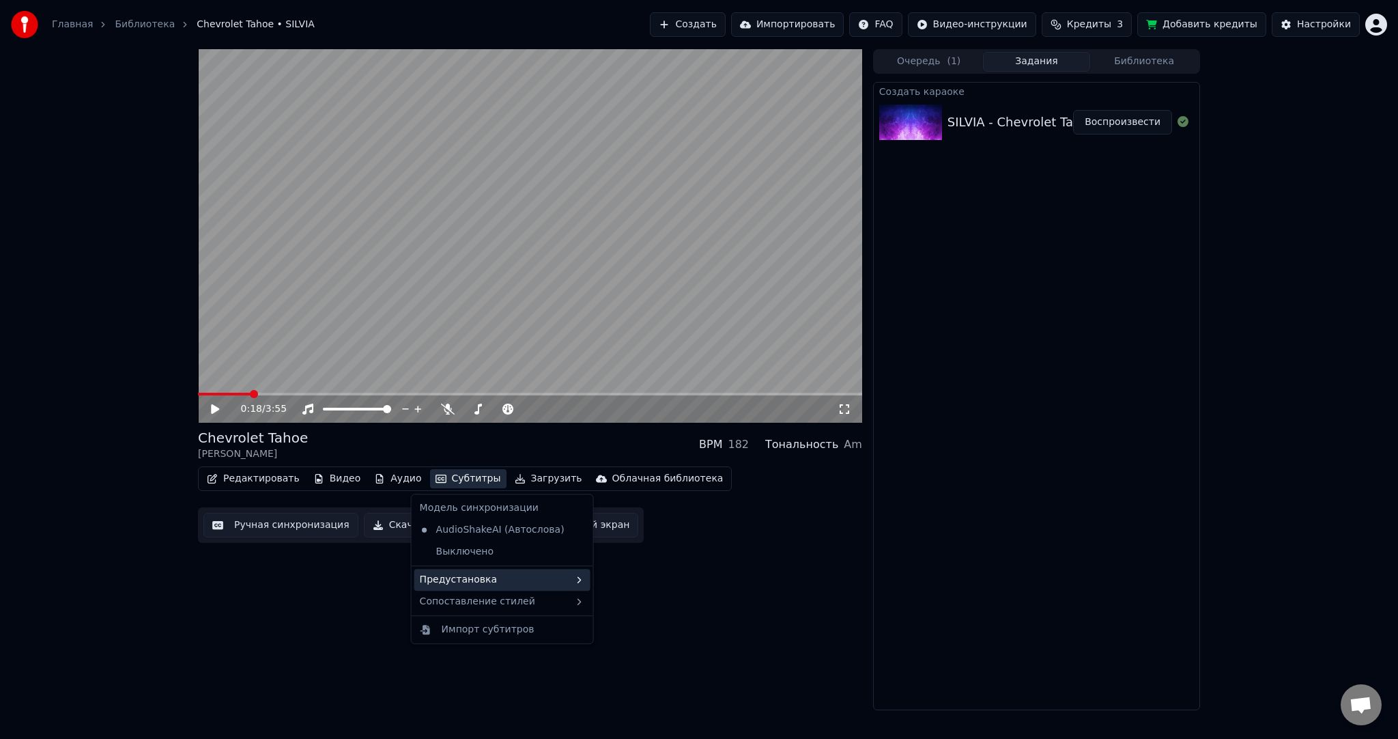 Image resolution: width=1398 pixels, height=739 pixels. What do you see at coordinates (1022, 122) in the screenshot?
I see `div: SILVIA - Chevrolet Tahoe` at bounding box center [1022, 122].